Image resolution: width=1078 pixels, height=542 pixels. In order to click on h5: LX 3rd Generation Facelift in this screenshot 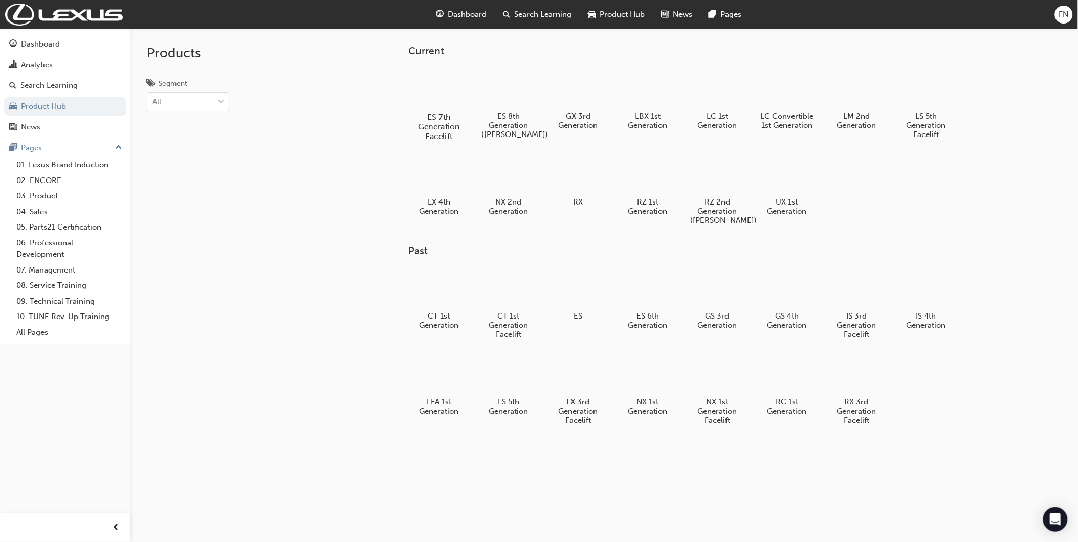, I will do `click(578, 411)`.